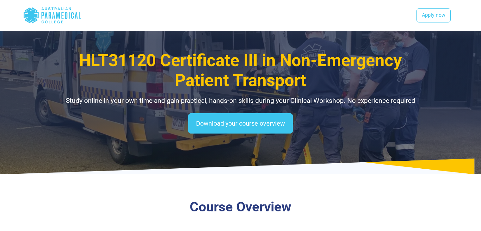  What do you see at coordinates (434, 16) in the screenshot?
I see `a: Apply now` at bounding box center [434, 16].